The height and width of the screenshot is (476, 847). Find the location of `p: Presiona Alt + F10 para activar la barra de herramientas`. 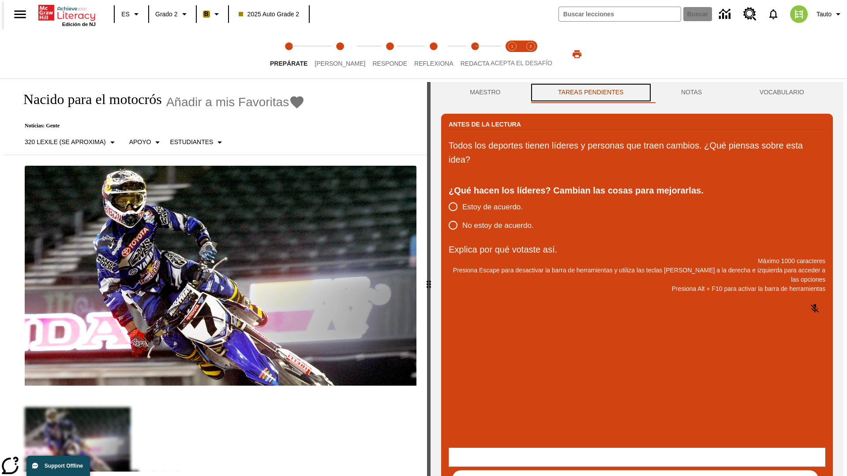

p: Presiona Alt + F10 para activar la barra de herramientas is located at coordinates (637, 289).